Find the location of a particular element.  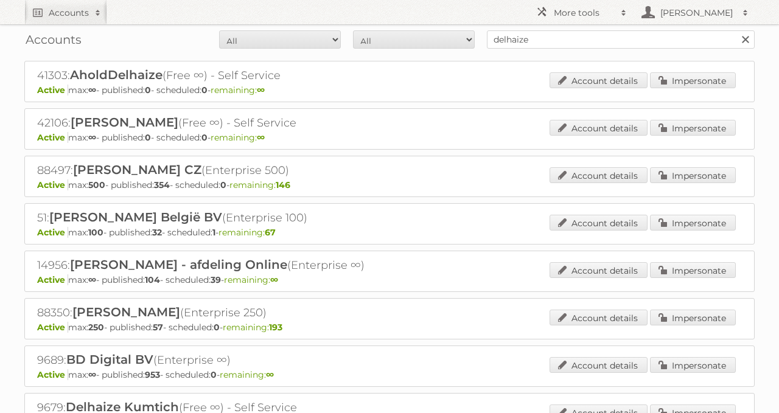

h2: 41303: (Free ∞) - Self Service is located at coordinates (250, 75).